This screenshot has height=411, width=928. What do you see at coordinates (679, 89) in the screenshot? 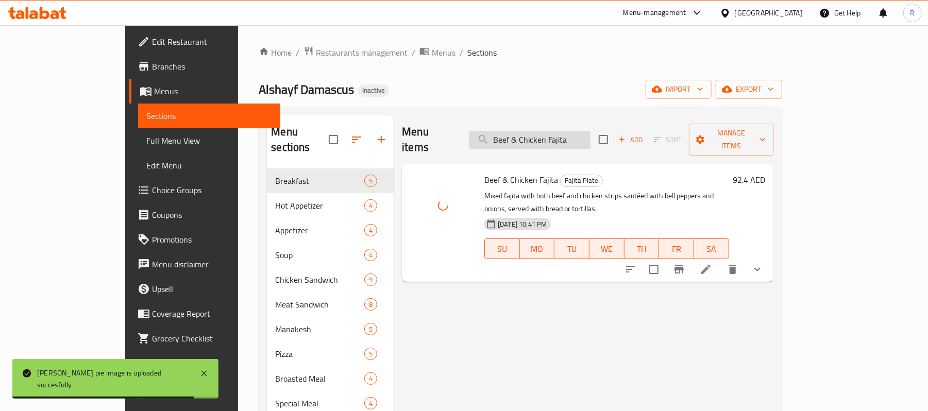
I see `span: import` at bounding box center [679, 89].